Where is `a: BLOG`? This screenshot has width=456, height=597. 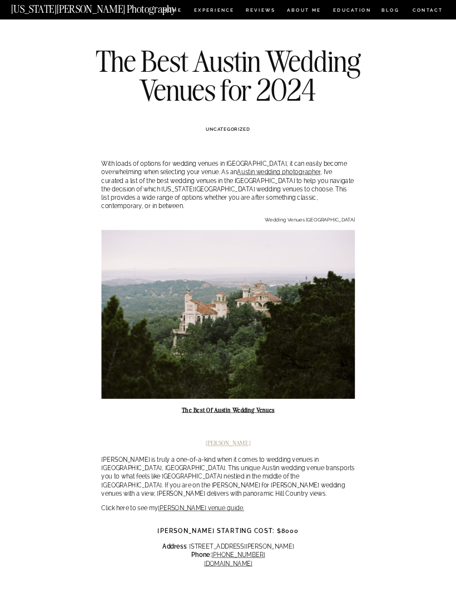 a: BLOG is located at coordinates (390, 11).